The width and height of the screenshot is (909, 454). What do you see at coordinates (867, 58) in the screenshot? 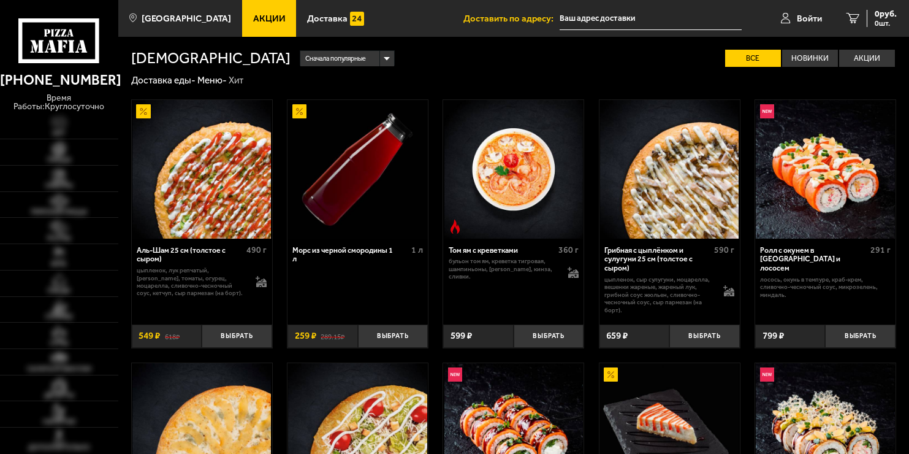
I see `label: Акции` at bounding box center [867, 58].